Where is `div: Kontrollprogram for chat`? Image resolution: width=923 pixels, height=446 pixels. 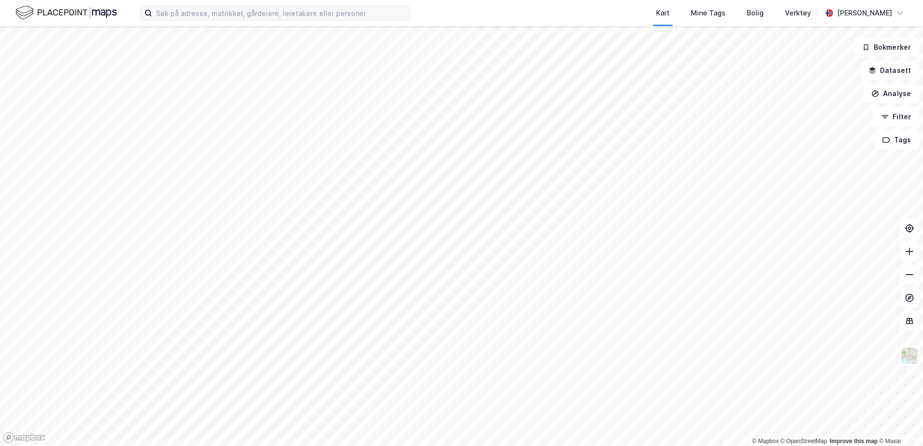 div: Kontrollprogram for chat is located at coordinates (899, 423).